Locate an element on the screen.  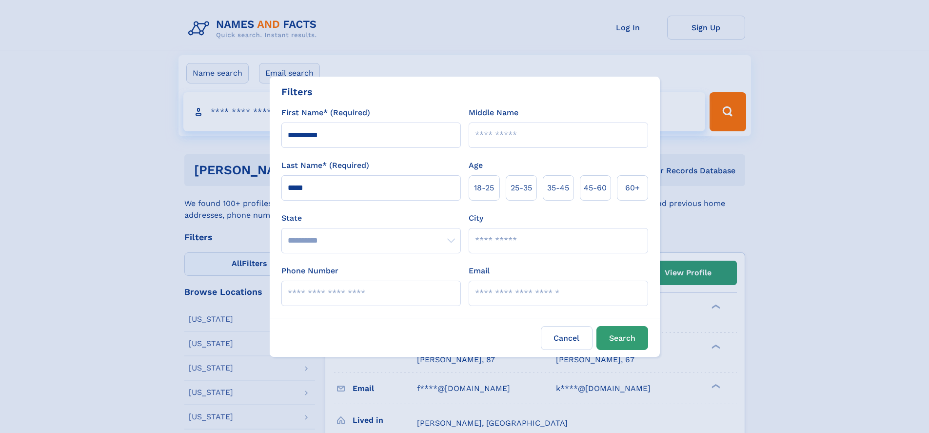
label: Middle Name is located at coordinates (494, 113).